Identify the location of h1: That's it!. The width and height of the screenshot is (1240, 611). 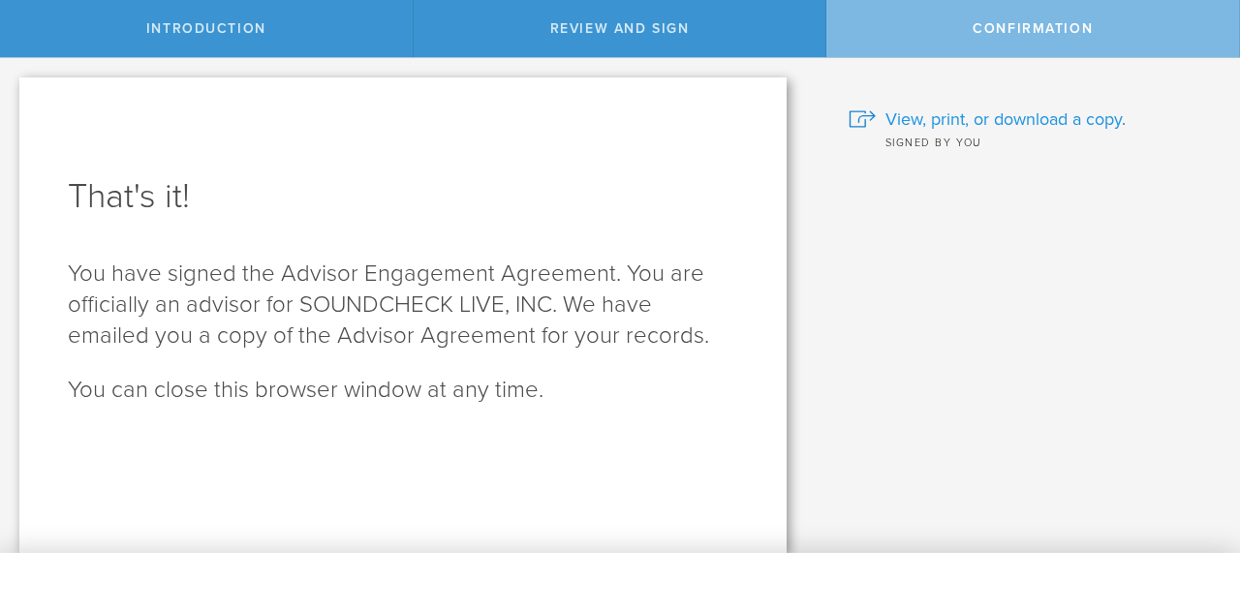
(403, 197).